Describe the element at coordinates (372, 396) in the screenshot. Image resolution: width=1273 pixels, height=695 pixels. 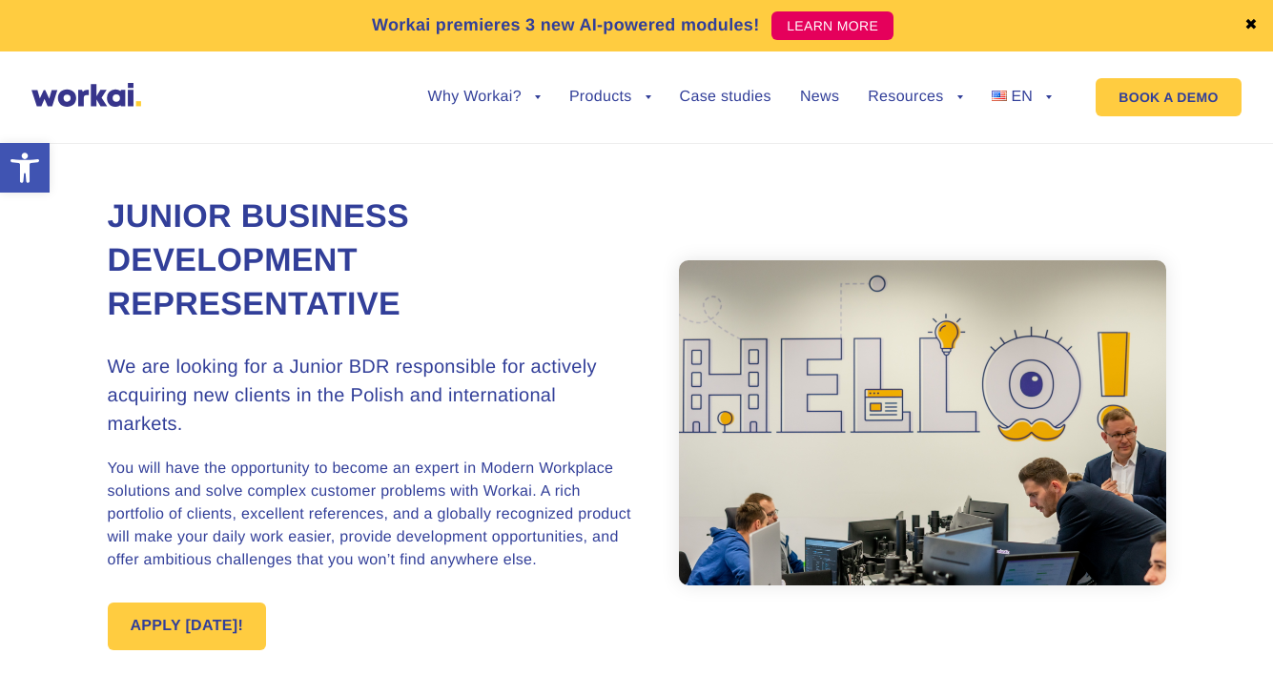
I see `h3: We are looking for a Junior BDR responsible for actively acquiring new clients in the Polish and ...` at that location.